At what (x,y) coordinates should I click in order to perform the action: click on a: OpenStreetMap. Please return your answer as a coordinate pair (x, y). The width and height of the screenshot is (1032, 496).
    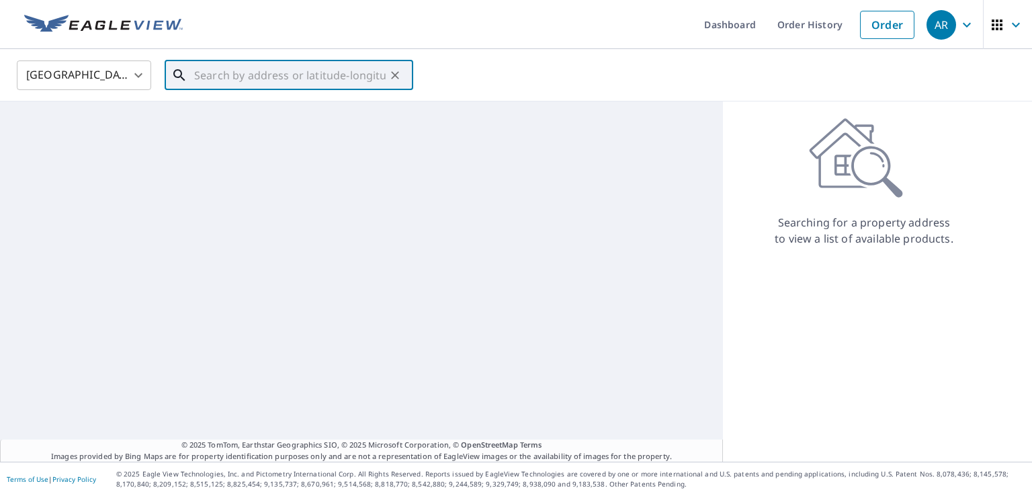
    Looking at the image, I should click on (489, 444).